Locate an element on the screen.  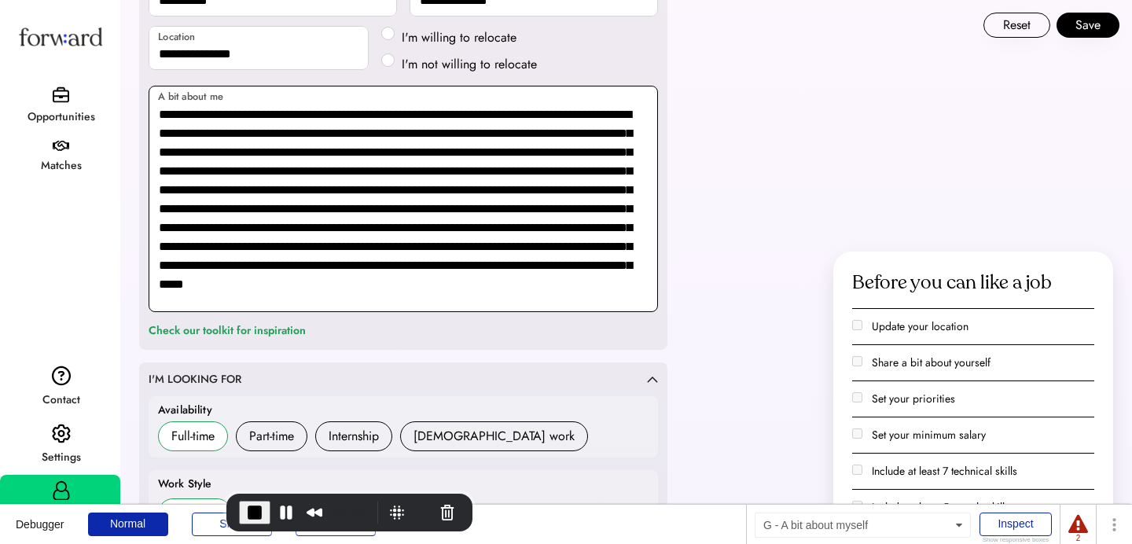
div: 2 is located at coordinates (1077, 538).